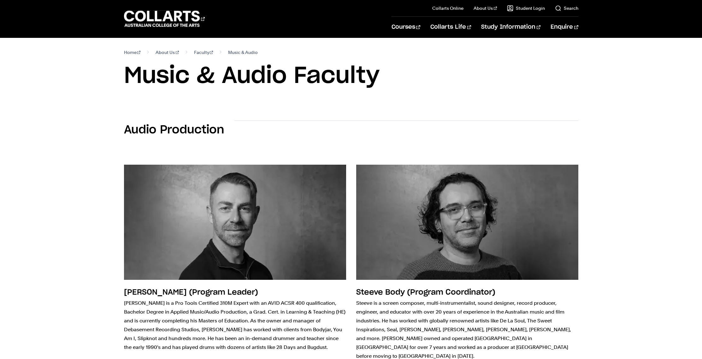 This screenshot has height=359, width=702. Describe the element at coordinates (164, 19) in the screenshot. I see `div: Go to homepage` at that location.